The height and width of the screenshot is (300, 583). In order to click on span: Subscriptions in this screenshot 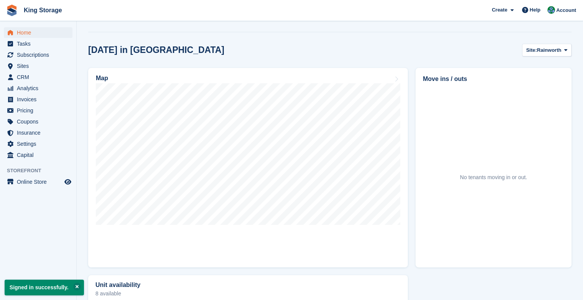, I will do `click(40, 55)`.